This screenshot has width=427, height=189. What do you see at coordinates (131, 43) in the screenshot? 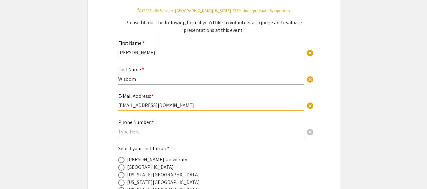
I see `mat-label: First Name:` at bounding box center [131, 43].